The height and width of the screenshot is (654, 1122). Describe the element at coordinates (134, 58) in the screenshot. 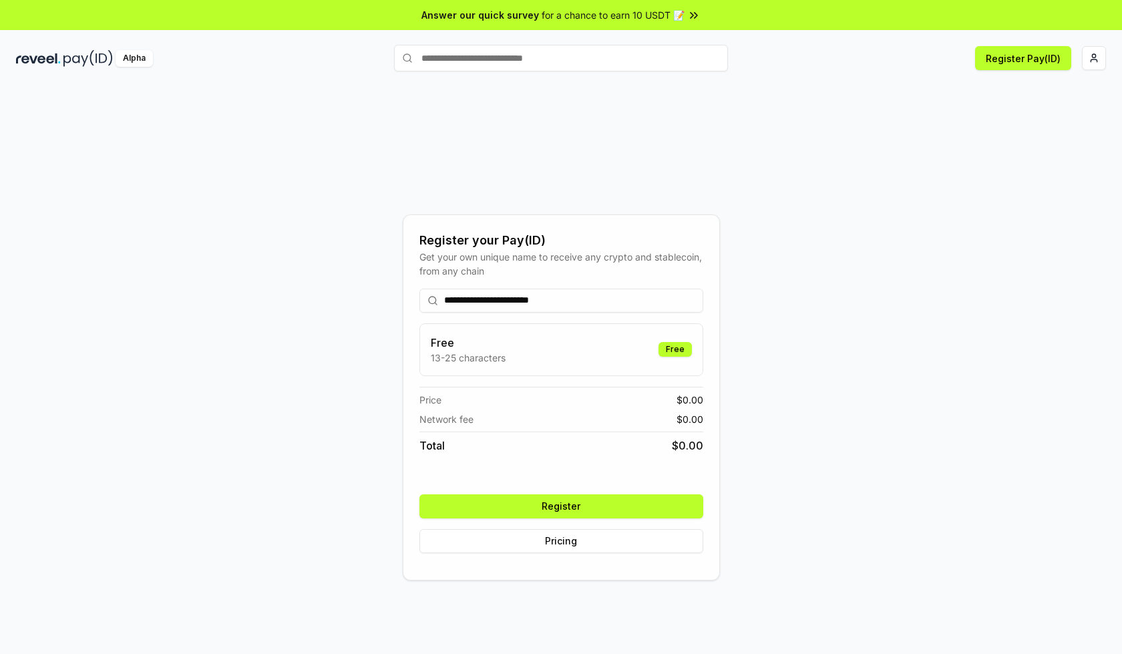

I see `div: Alpha` at that location.